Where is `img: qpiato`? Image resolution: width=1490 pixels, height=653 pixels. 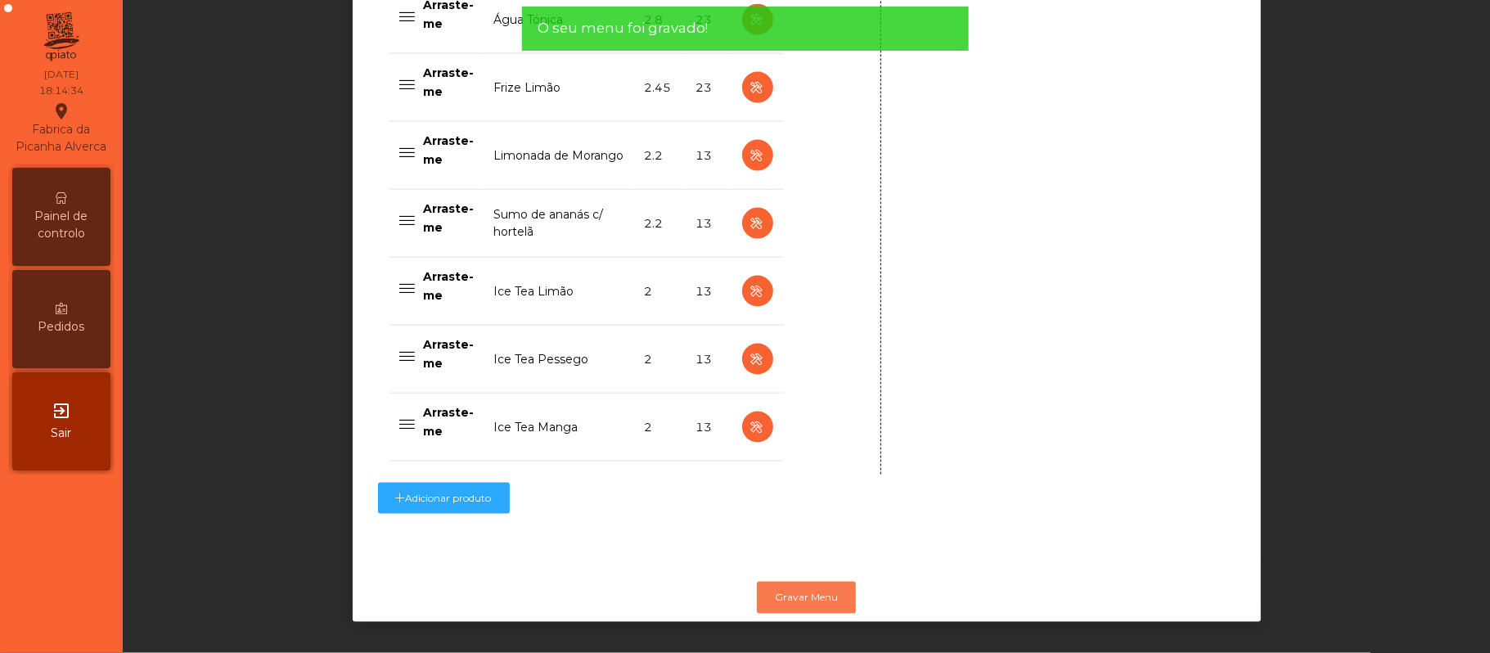 img: qpiato is located at coordinates (61, 37).